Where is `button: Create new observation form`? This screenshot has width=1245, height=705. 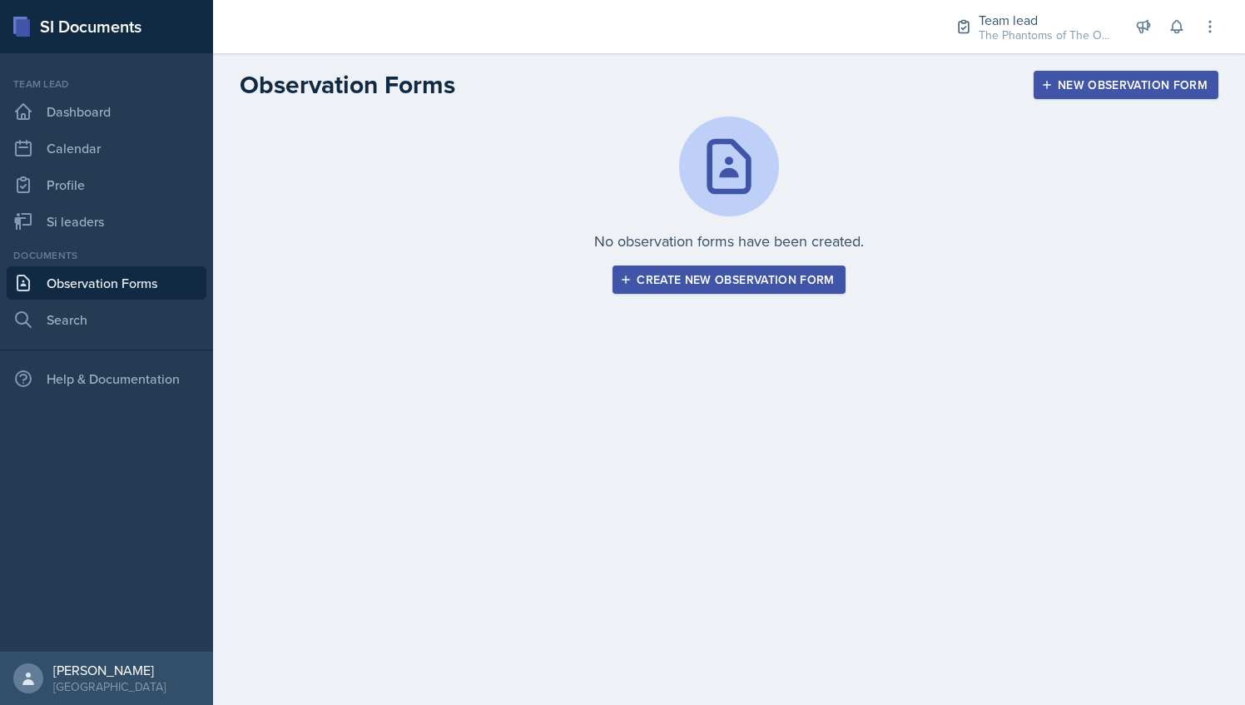
button: Create new observation form is located at coordinates (728, 280).